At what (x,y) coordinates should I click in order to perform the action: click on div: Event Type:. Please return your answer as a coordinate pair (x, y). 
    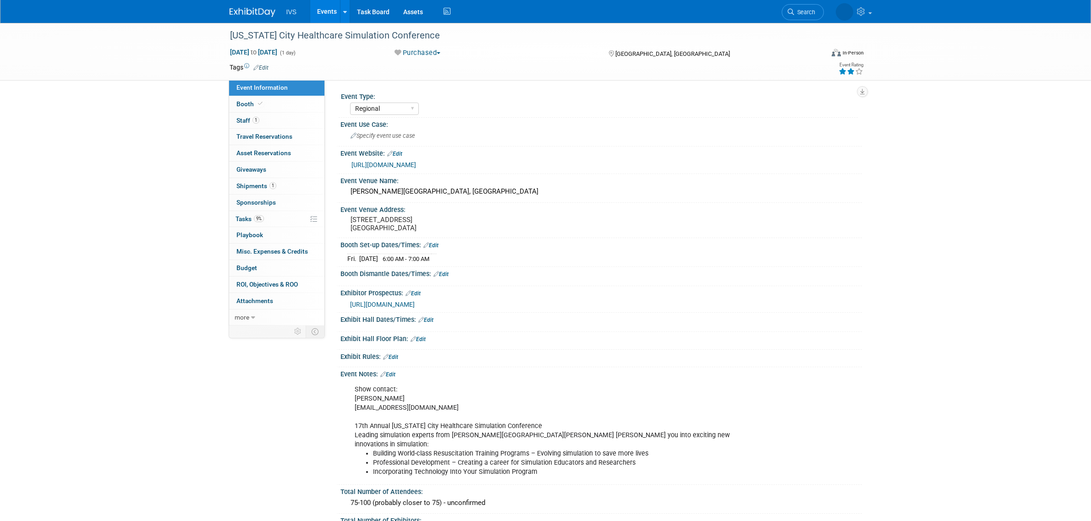
    Looking at the image, I should click on (599, 95).